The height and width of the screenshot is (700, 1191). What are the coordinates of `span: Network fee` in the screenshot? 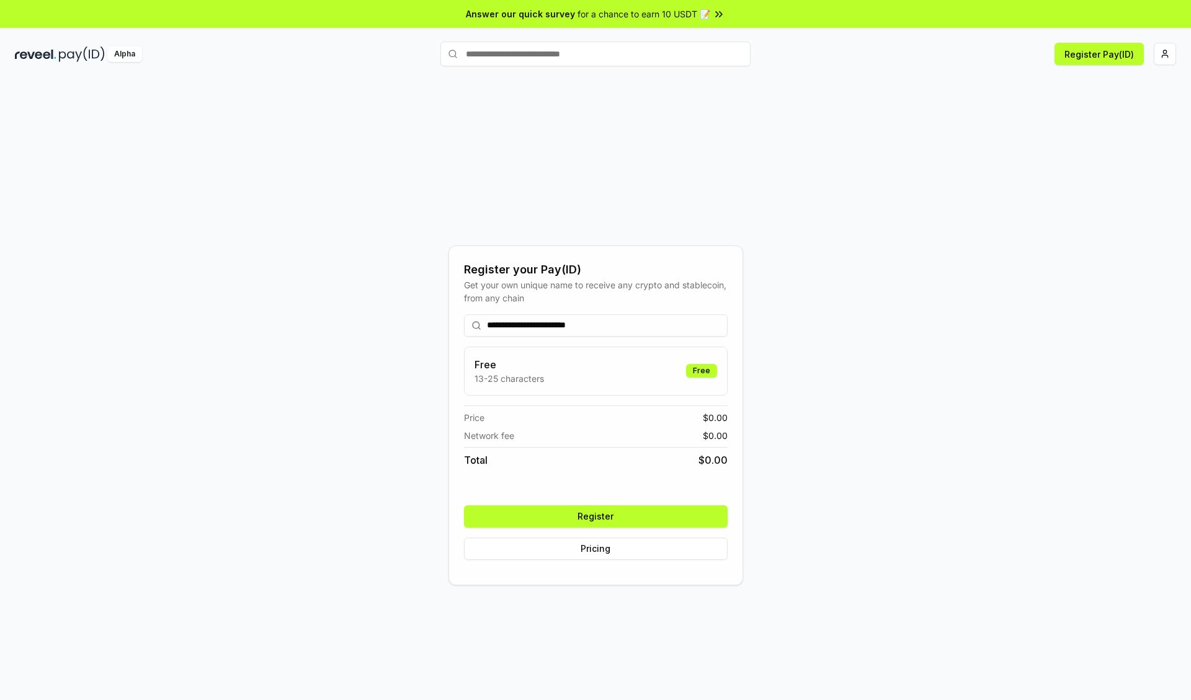 It's located at (489, 435).